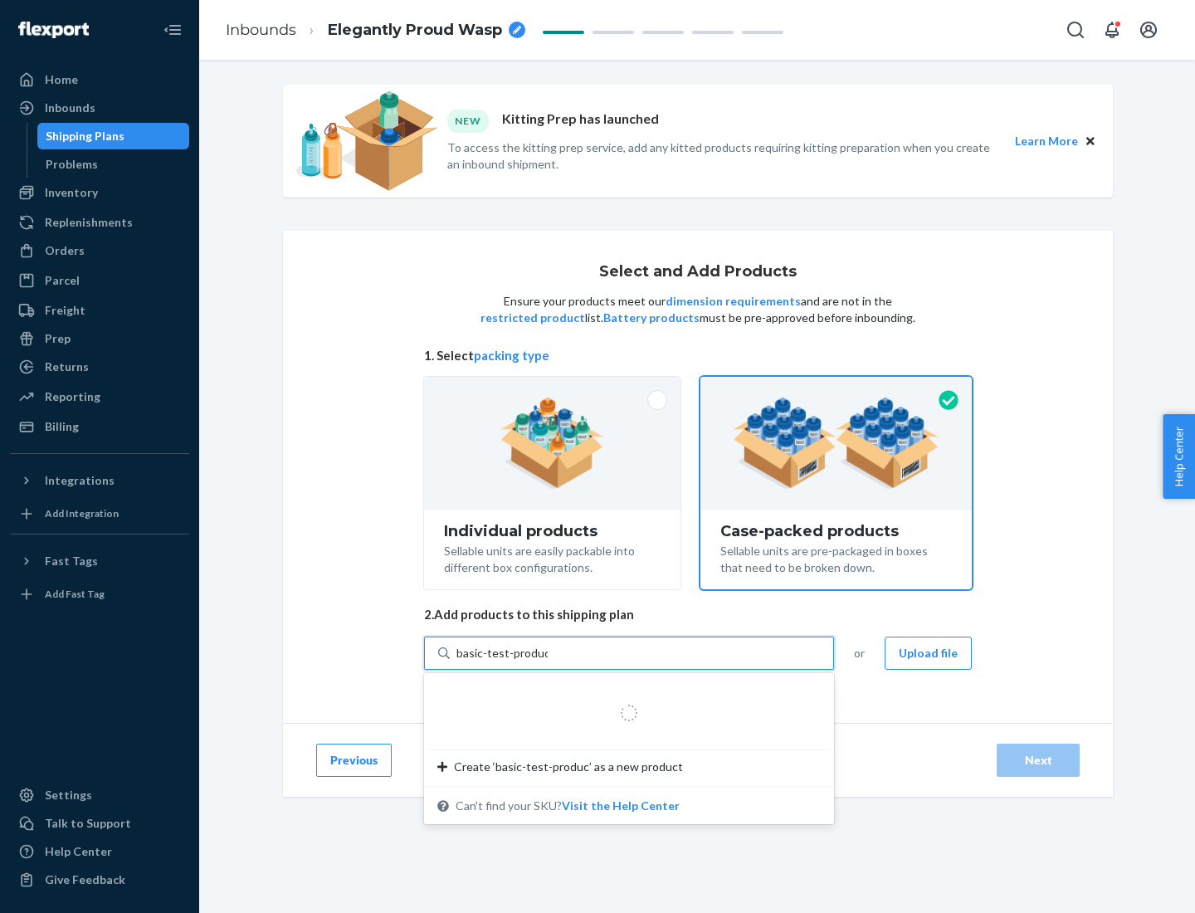 Image resolution: width=1195 pixels, height=913 pixels. I want to click on img: individual-pack.facf35554cb0f1810c75b2bd6df2d64e.png, so click(552, 443).